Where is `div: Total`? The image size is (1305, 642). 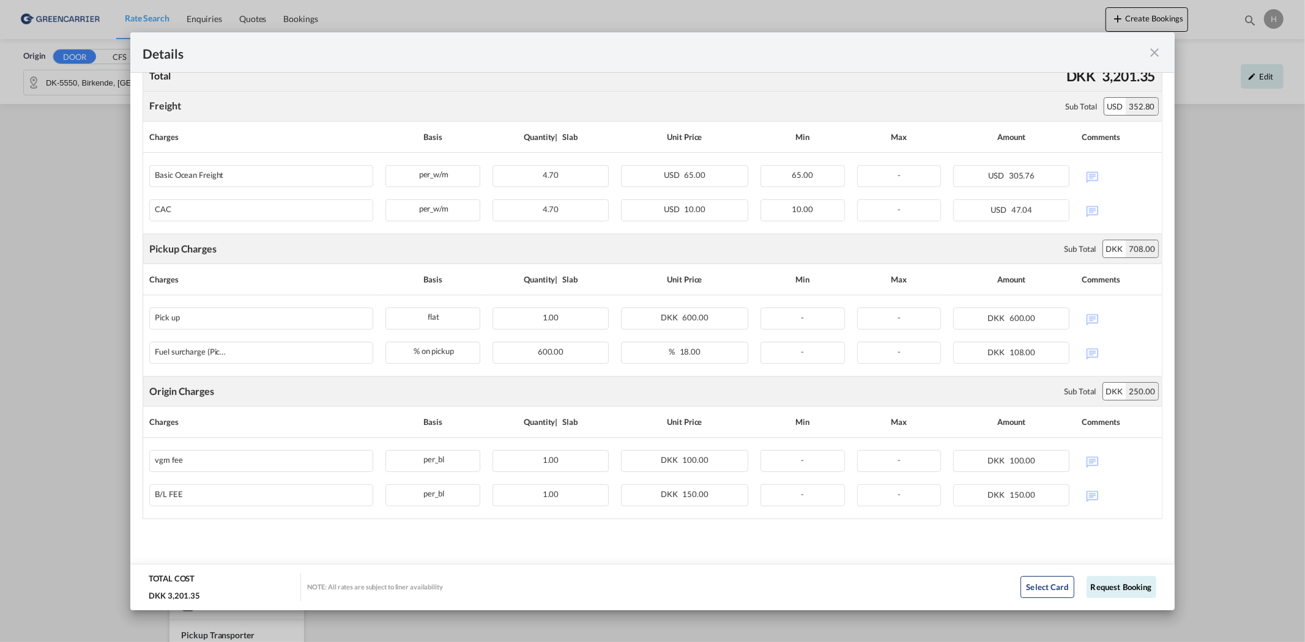 div: Total is located at coordinates (160, 76).